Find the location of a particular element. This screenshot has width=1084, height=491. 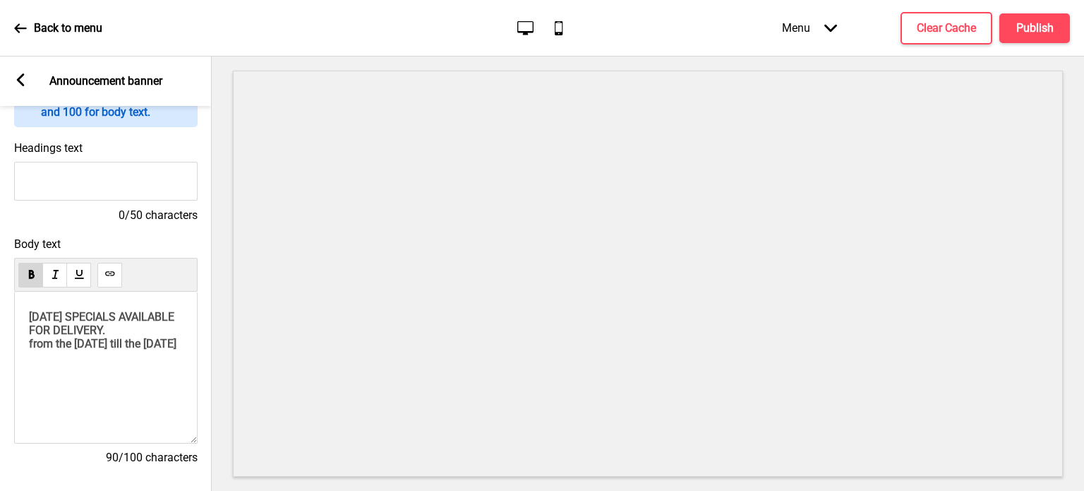

a: Back to menu is located at coordinates (58, 28).